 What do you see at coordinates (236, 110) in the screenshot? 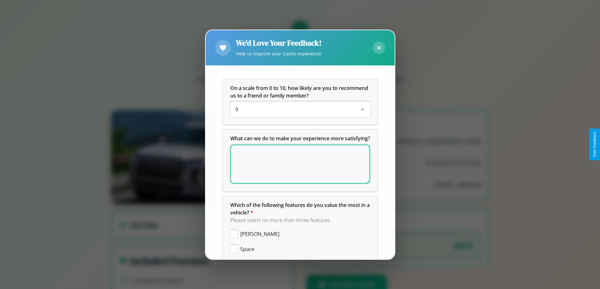
I see `span: 9` at bounding box center [236, 110].